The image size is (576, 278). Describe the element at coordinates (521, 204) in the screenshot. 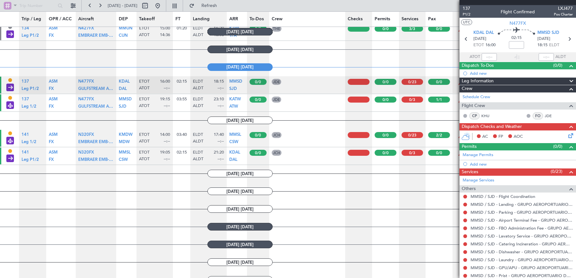

I see `a: MMSD / SJD - Landing - GRUPO AEROPORTUARIO DEL PACIFICO` at that location.